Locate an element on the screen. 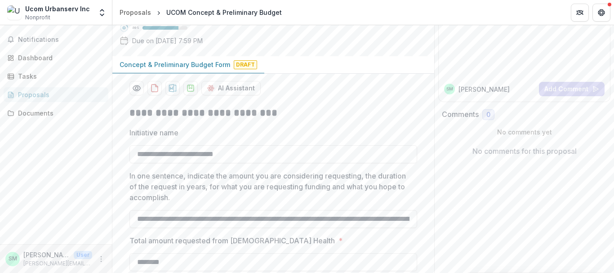 This screenshot has height=273, width=614. a: Dashboard is located at coordinates (56, 58).